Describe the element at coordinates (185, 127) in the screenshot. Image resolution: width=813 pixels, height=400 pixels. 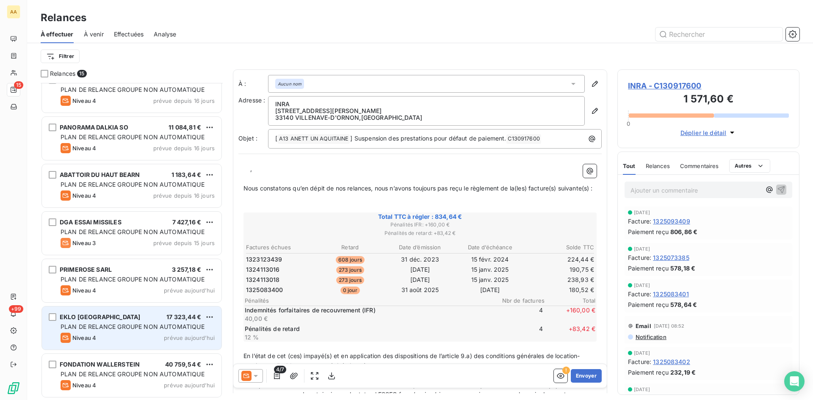
I see `span: 11 084,81 €` at that location.